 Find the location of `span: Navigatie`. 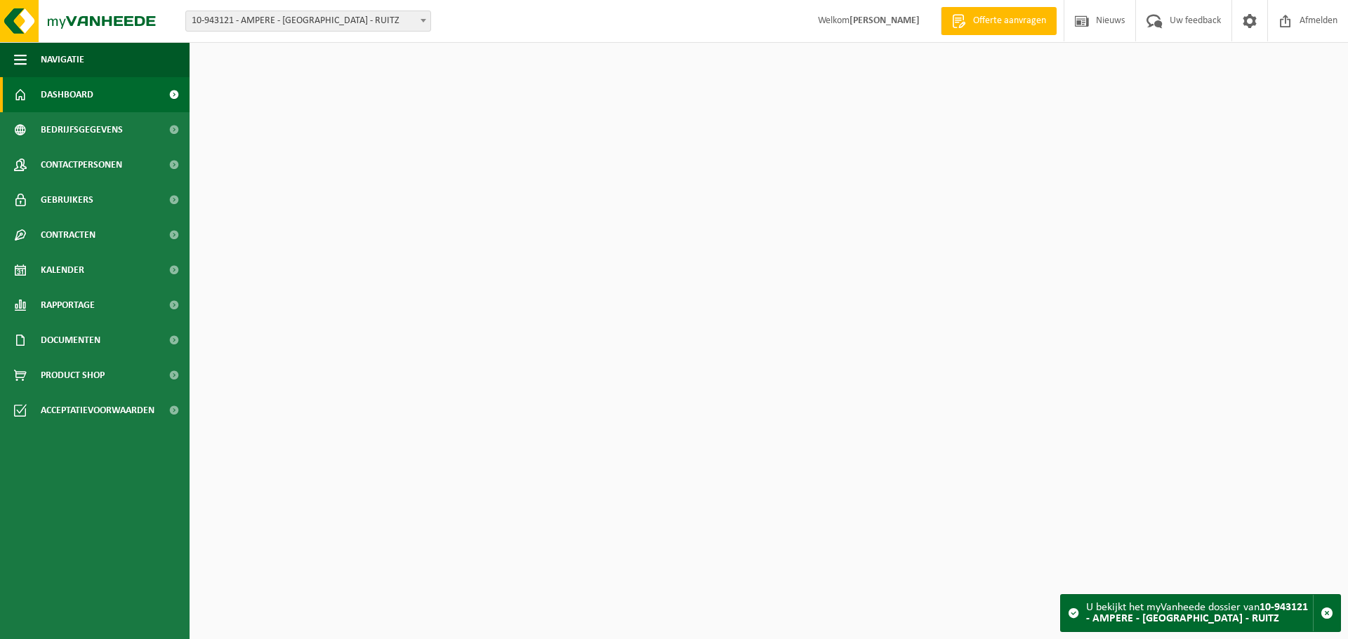

span: Navigatie is located at coordinates (62, 60).